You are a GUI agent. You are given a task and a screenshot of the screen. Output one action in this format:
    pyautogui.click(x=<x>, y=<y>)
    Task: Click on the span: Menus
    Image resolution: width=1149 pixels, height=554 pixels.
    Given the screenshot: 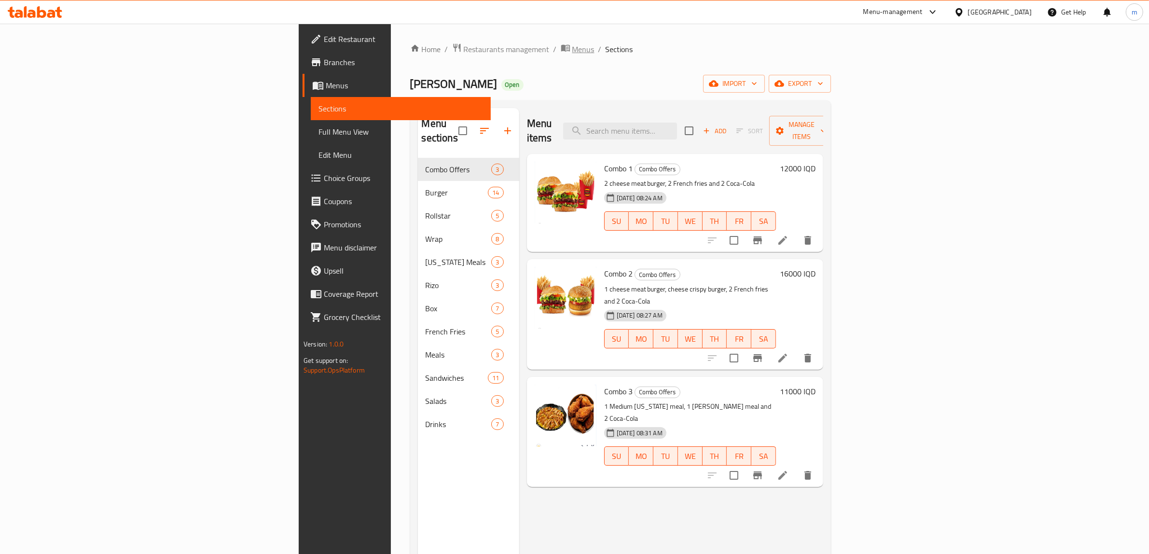 What is the action you would take?
    pyautogui.click(x=583, y=49)
    